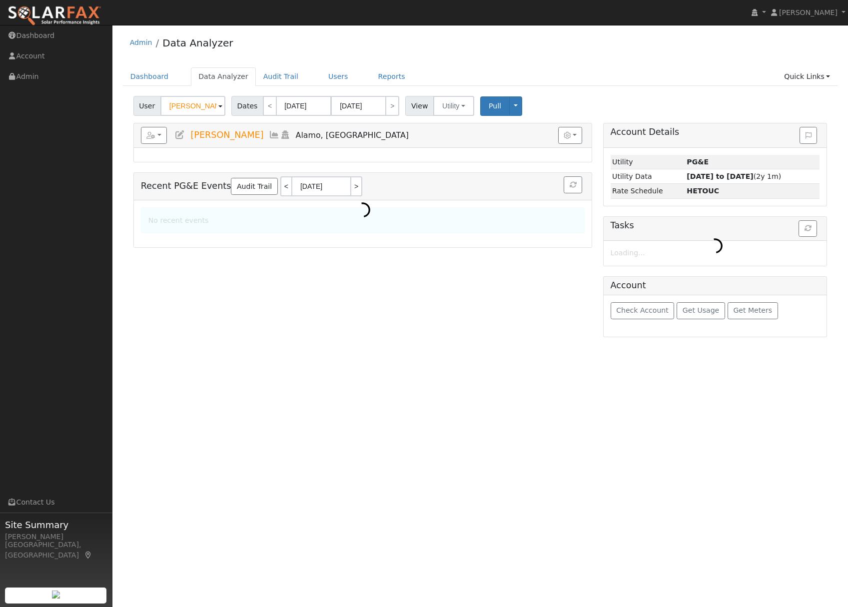 The image size is (848, 607). Describe the element at coordinates (285, 135) in the screenshot. I see `a: Login As (last Never)` at that location.